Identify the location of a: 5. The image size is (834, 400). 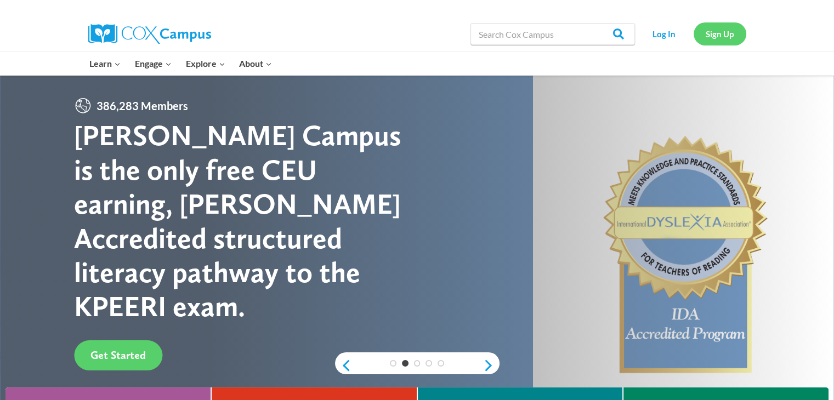
(441, 364).